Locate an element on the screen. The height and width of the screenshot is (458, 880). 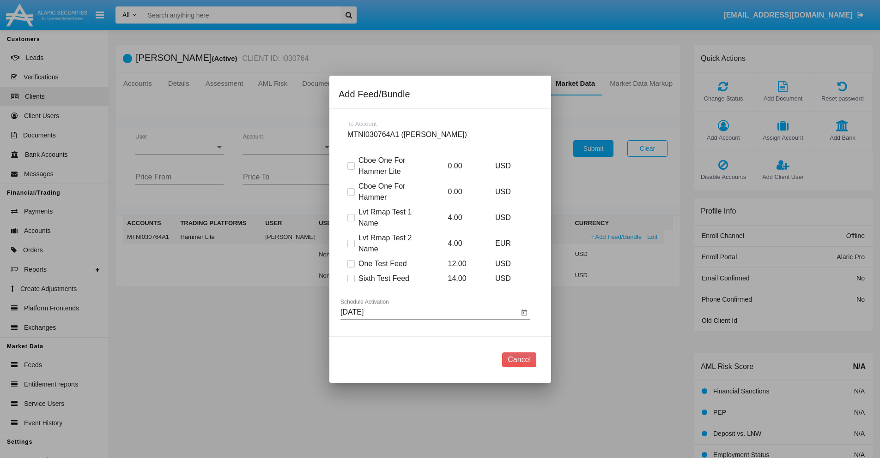
span: Lvt Rmap Test 2 Name is located at coordinates (393, 244).